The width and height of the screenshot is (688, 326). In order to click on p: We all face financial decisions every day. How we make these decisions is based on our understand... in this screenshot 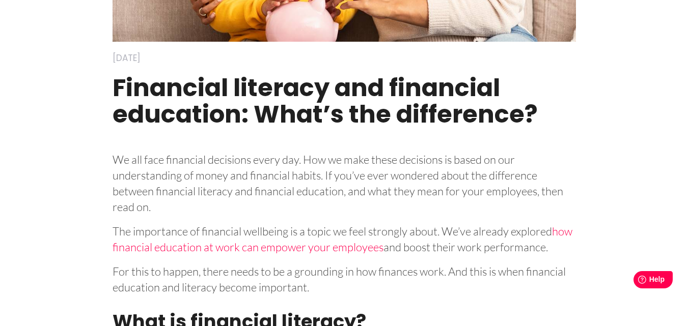, I will do `click(344, 181)`.